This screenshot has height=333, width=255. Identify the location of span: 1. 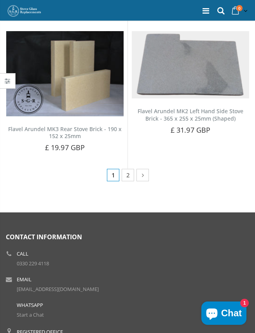
(113, 175).